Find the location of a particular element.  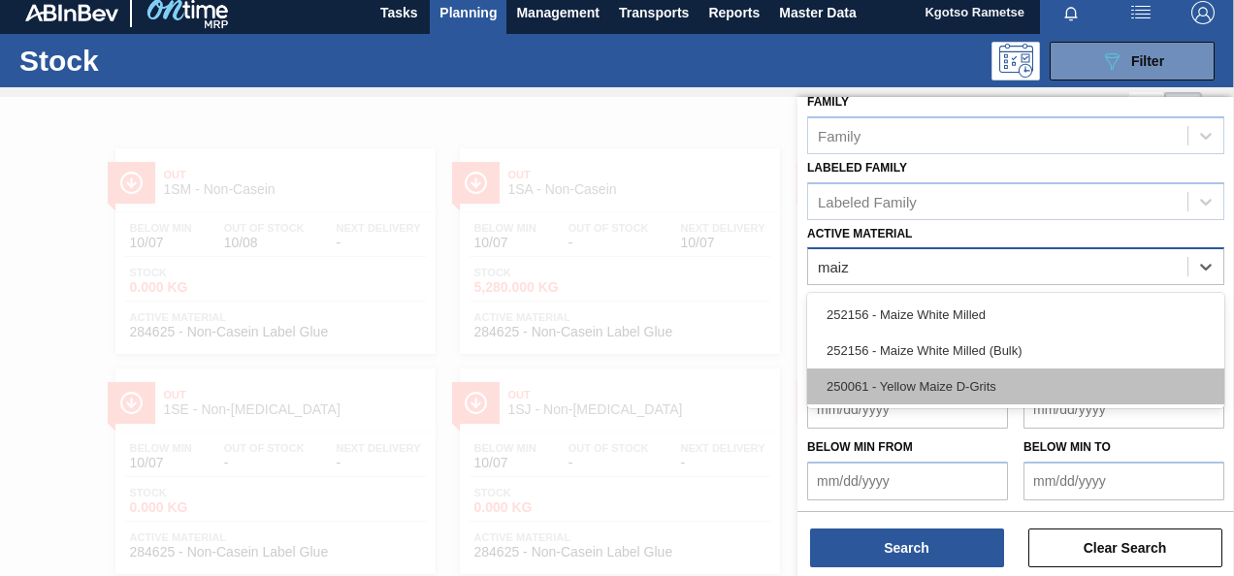

span: Master Data is located at coordinates (817, 13).